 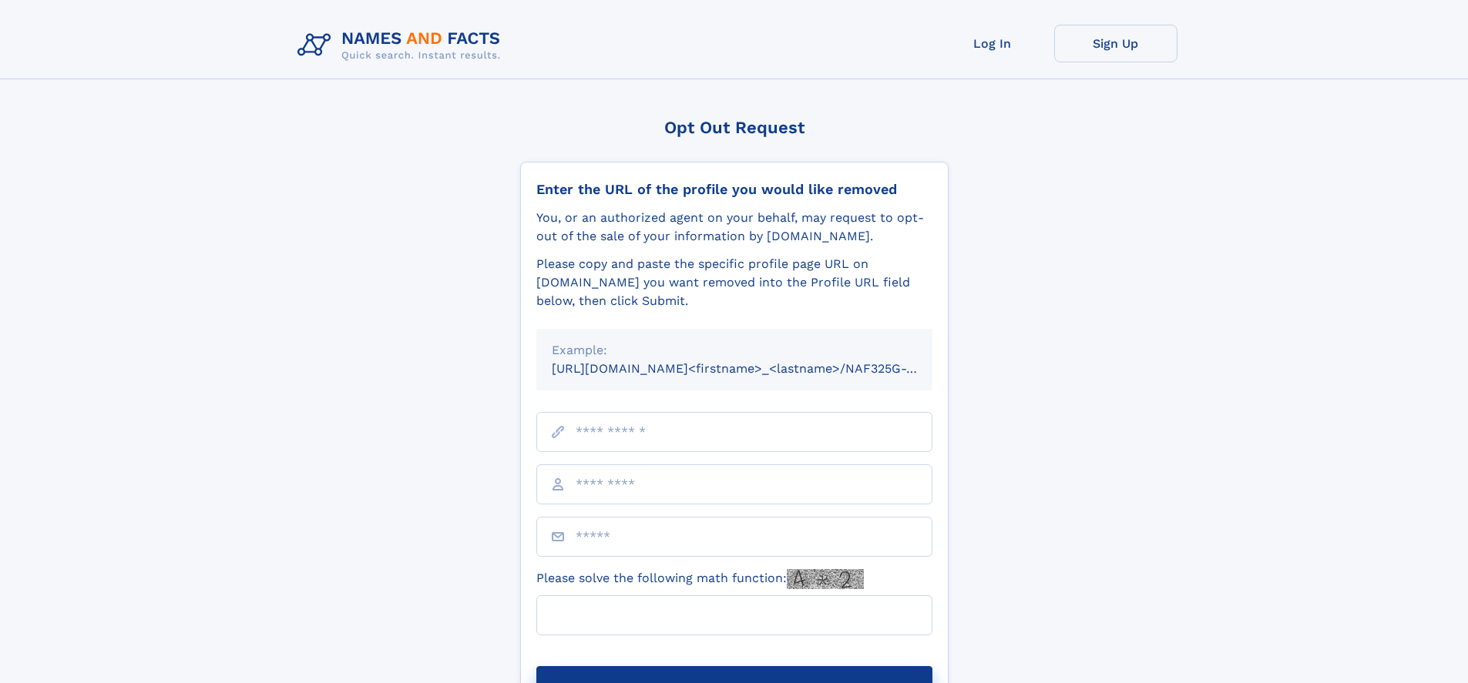 What do you see at coordinates (700, 579) in the screenshot?
I see `label: Please solve the following math function:` at bounding box center [700, 579].